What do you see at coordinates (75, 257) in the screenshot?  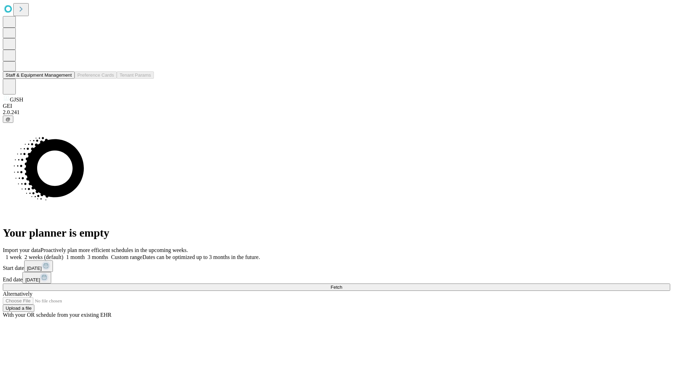 I see `span: 1 month` at bounding box center [75, 257].